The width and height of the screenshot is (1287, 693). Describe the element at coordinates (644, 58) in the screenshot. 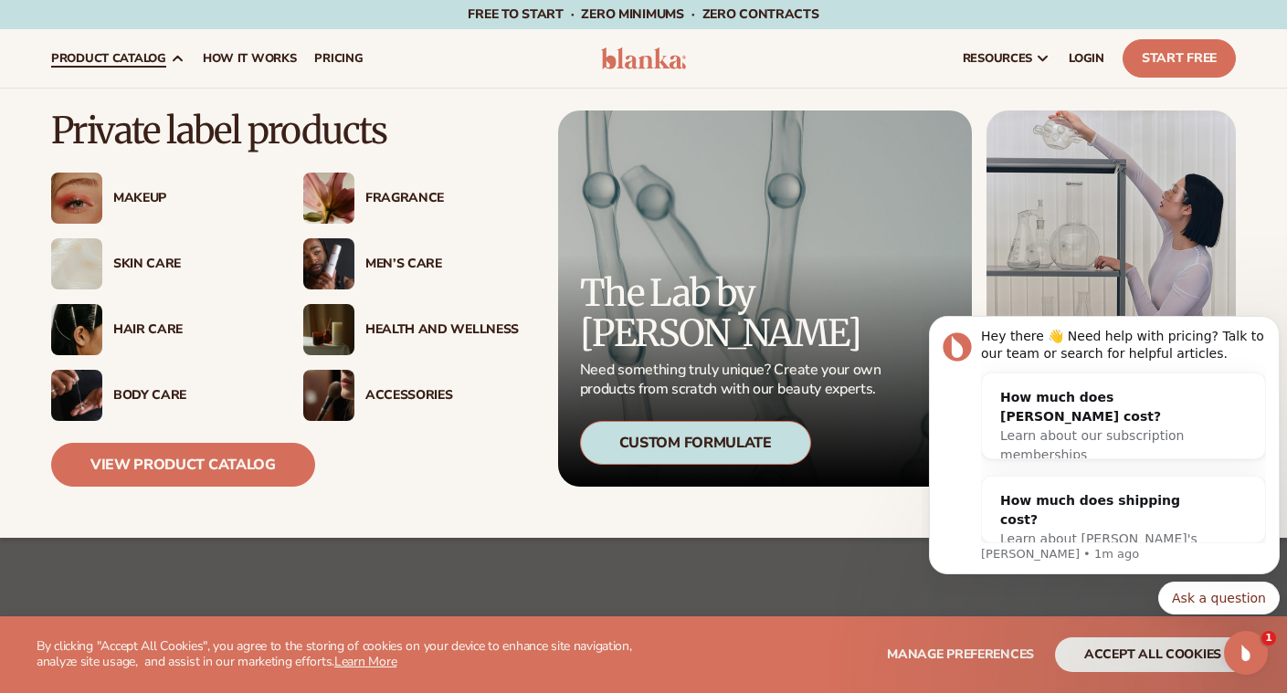

I see `img: logo` at that location.